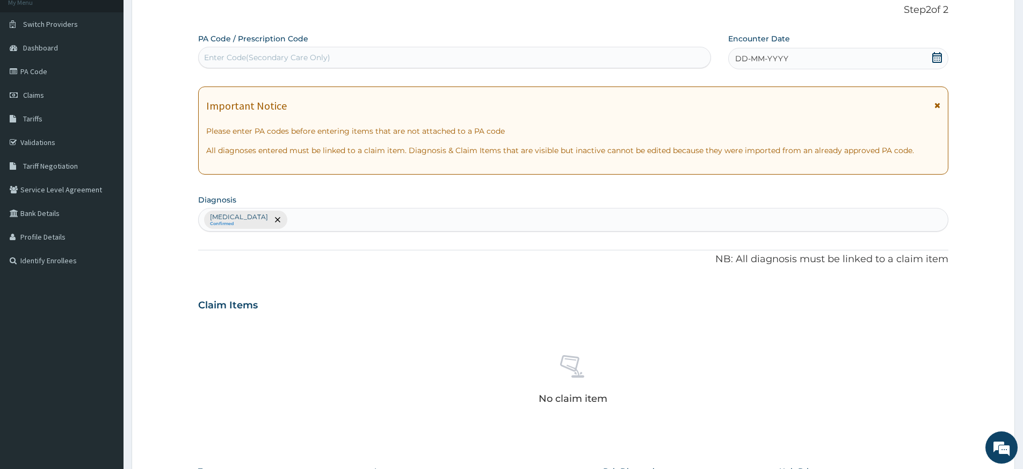  What do you see at coordinates (267, 57) in the screenshot?
I see `div: Enter Code(Secondary Care Only)` at bounding box center [267, 57].